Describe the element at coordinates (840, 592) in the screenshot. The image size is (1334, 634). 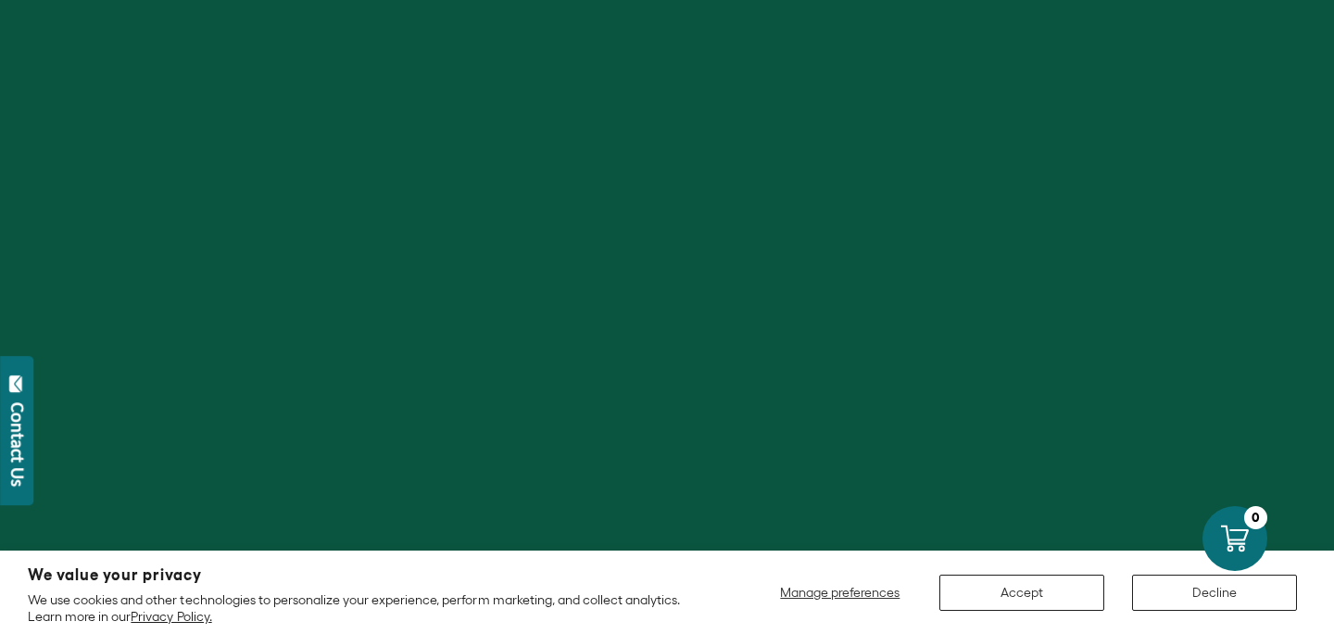
I see `button: Manage preferences` at that location.